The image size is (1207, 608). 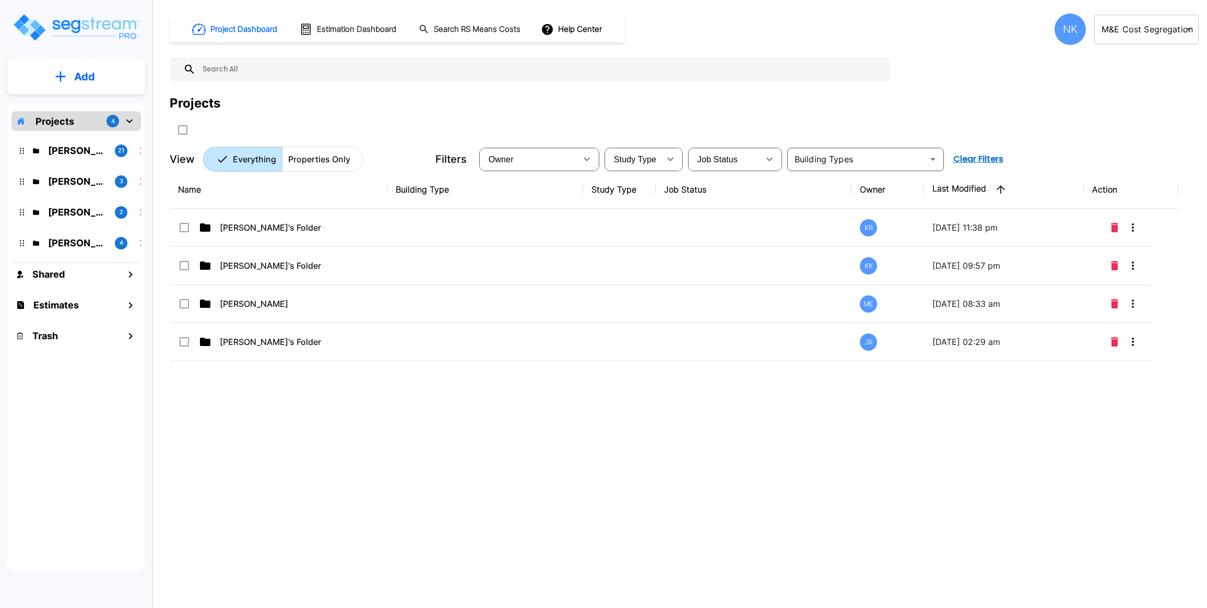 What do you see at coordinates (357, 29) in the screenshot?
I see `h1: Estimation Dashboard` at bounding box center [357, 29].